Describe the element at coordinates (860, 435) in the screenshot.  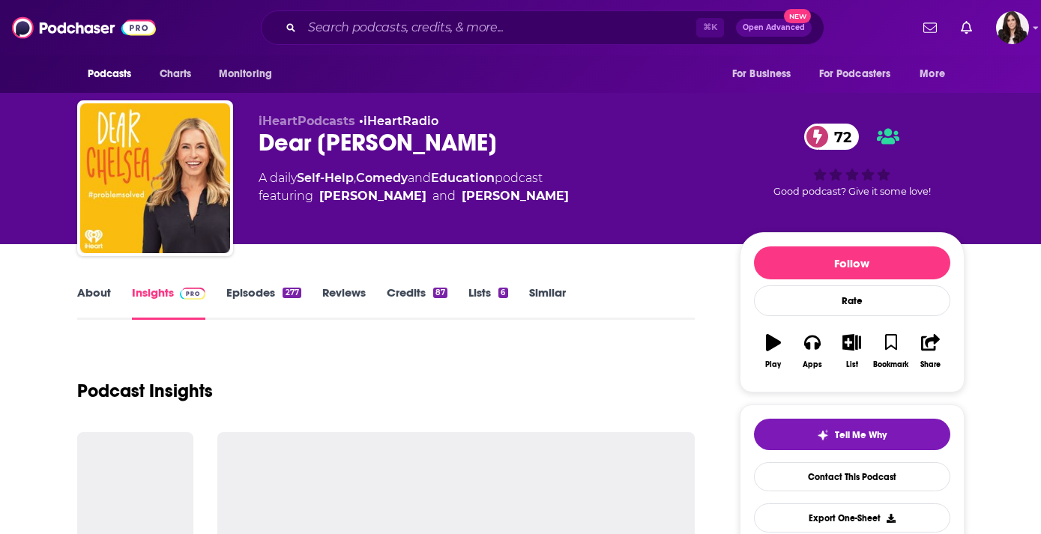
I see `span: Tell Me Why` at that location.